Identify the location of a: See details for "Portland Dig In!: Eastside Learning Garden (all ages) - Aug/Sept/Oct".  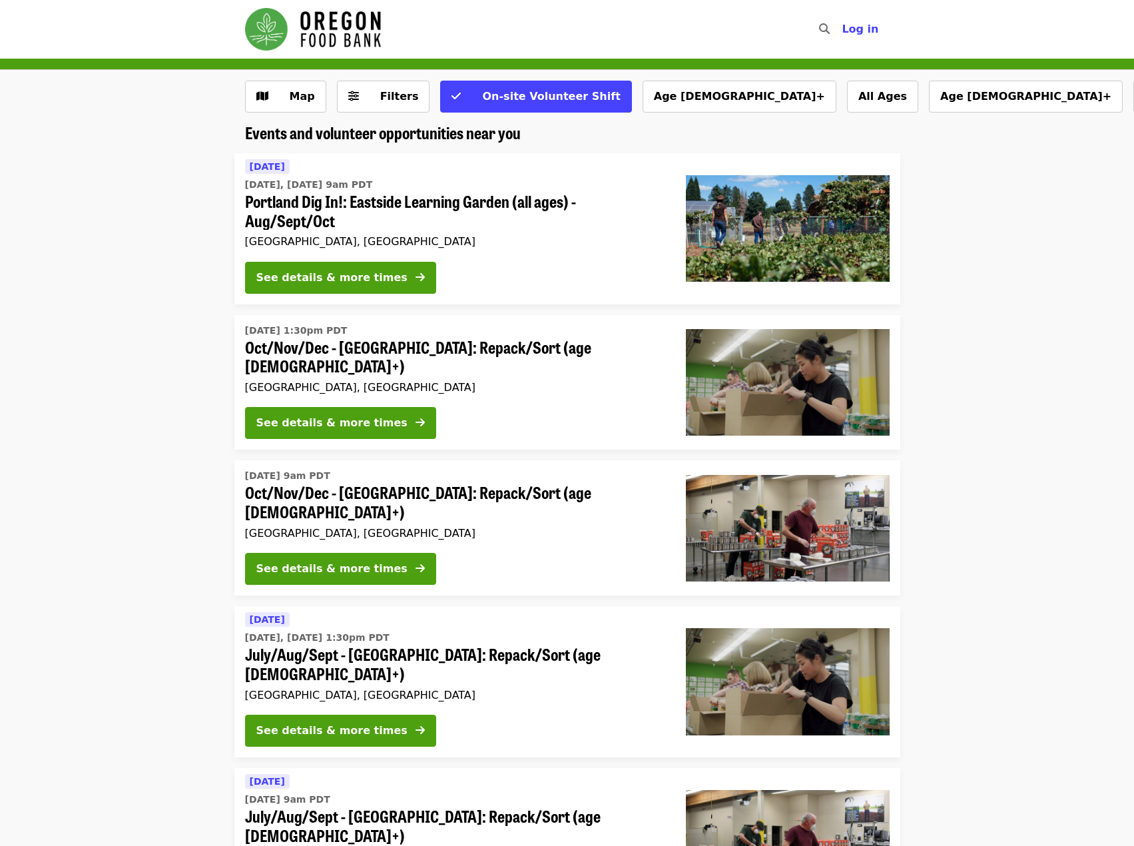
(567, 228).